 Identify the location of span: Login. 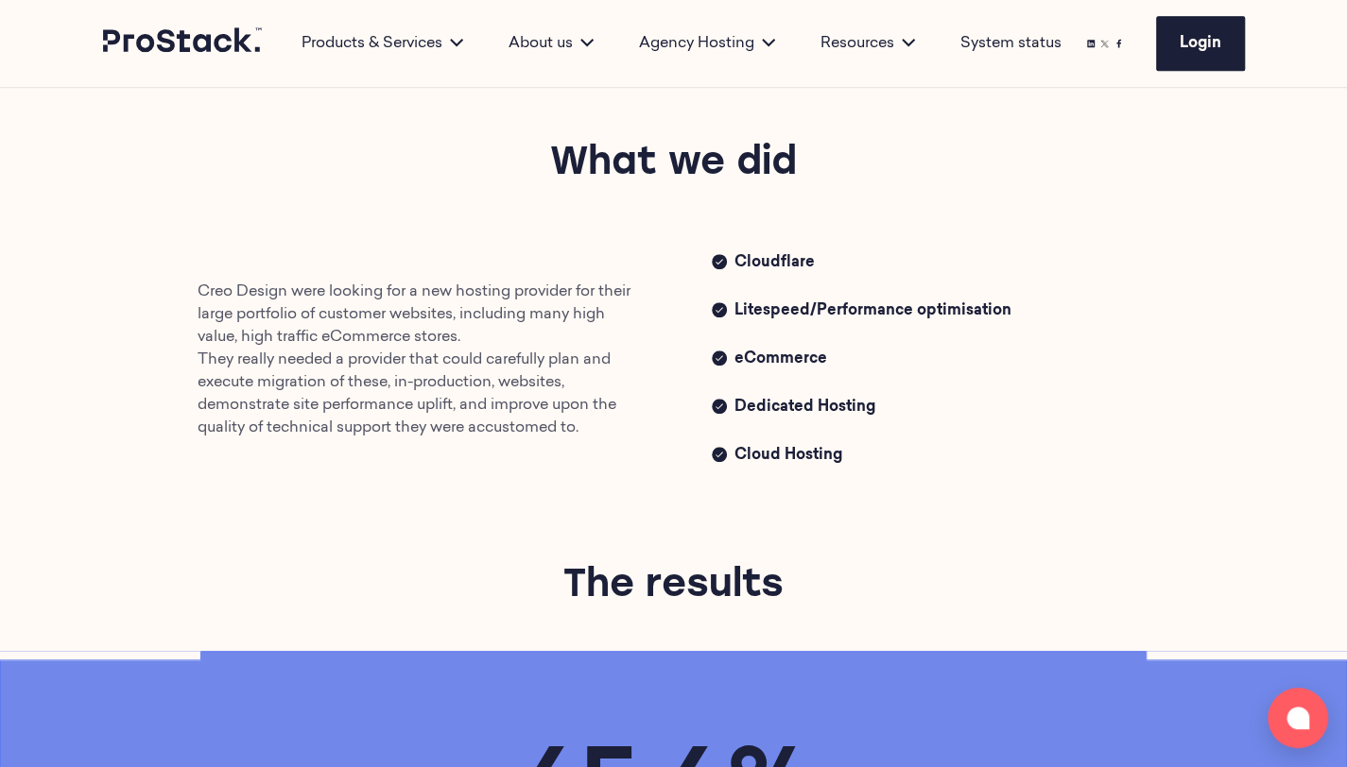
(1200, 43).